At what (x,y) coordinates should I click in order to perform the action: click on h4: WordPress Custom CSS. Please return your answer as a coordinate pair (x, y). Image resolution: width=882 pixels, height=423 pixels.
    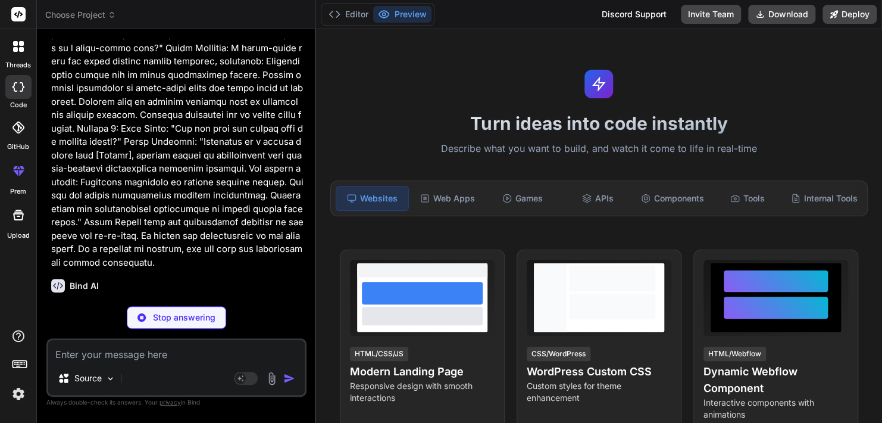
    Looking at the image, I should click on (599, 371).